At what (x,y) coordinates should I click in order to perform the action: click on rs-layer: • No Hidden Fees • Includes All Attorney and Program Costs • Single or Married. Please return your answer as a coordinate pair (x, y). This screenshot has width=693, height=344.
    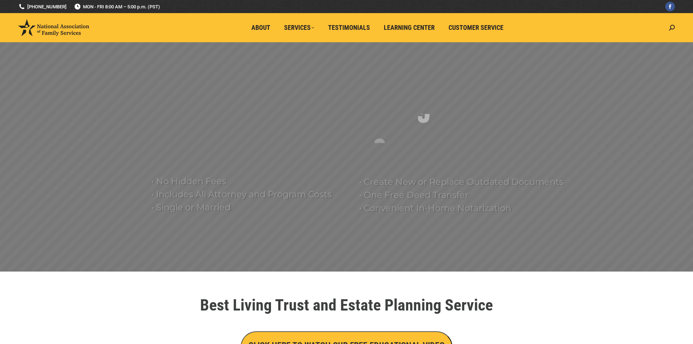
    Looking at the image, I should click on (251, 194).